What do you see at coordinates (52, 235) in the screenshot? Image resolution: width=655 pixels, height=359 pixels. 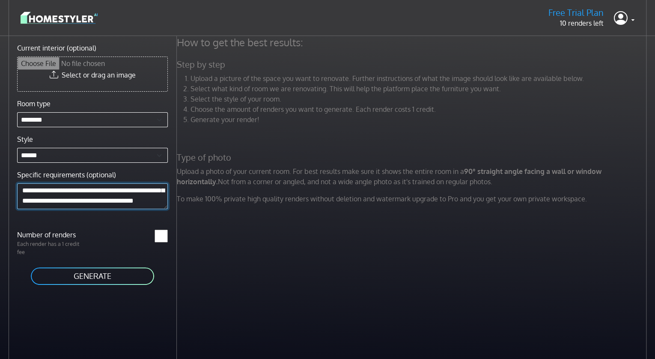 I see `label: Number of renders` at bounding box center [52, 235].